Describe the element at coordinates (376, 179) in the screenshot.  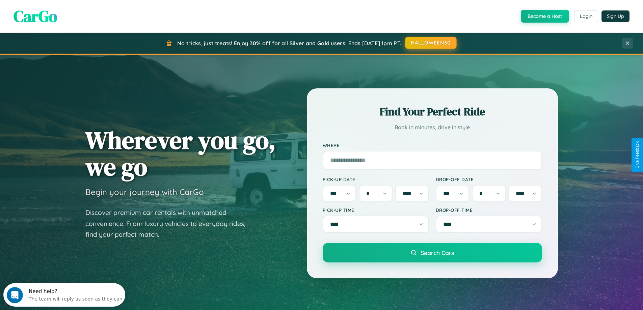
I see `label: Pick-up Date` at that location.